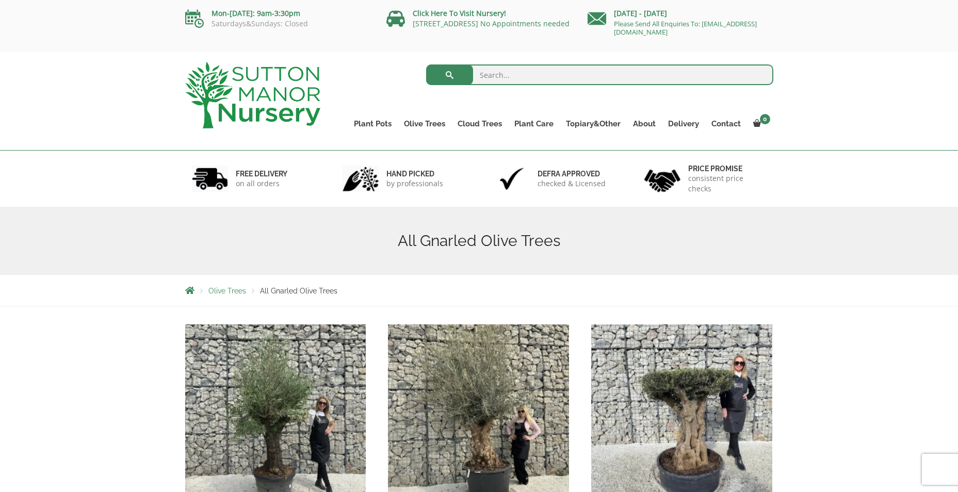 This screenshot has width=958, height=492. What do you see at coordinates (210, 179) in the screenshot?
I see `img: 1.jpg` at bounding box center [210, 179].